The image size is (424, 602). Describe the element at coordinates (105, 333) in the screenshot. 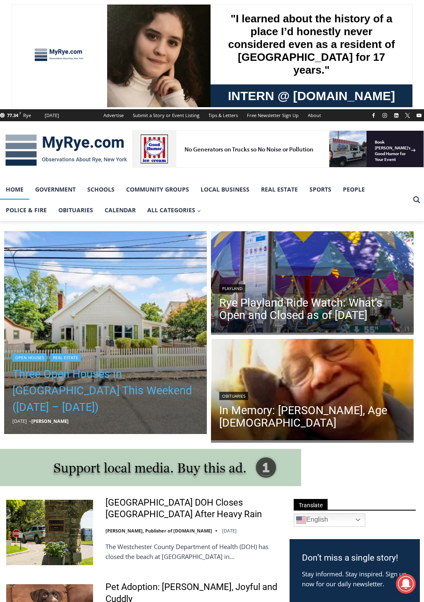

I see `a: Read More Three Open Houses in Rye This Weekend (August 16 – 17)` at that location.